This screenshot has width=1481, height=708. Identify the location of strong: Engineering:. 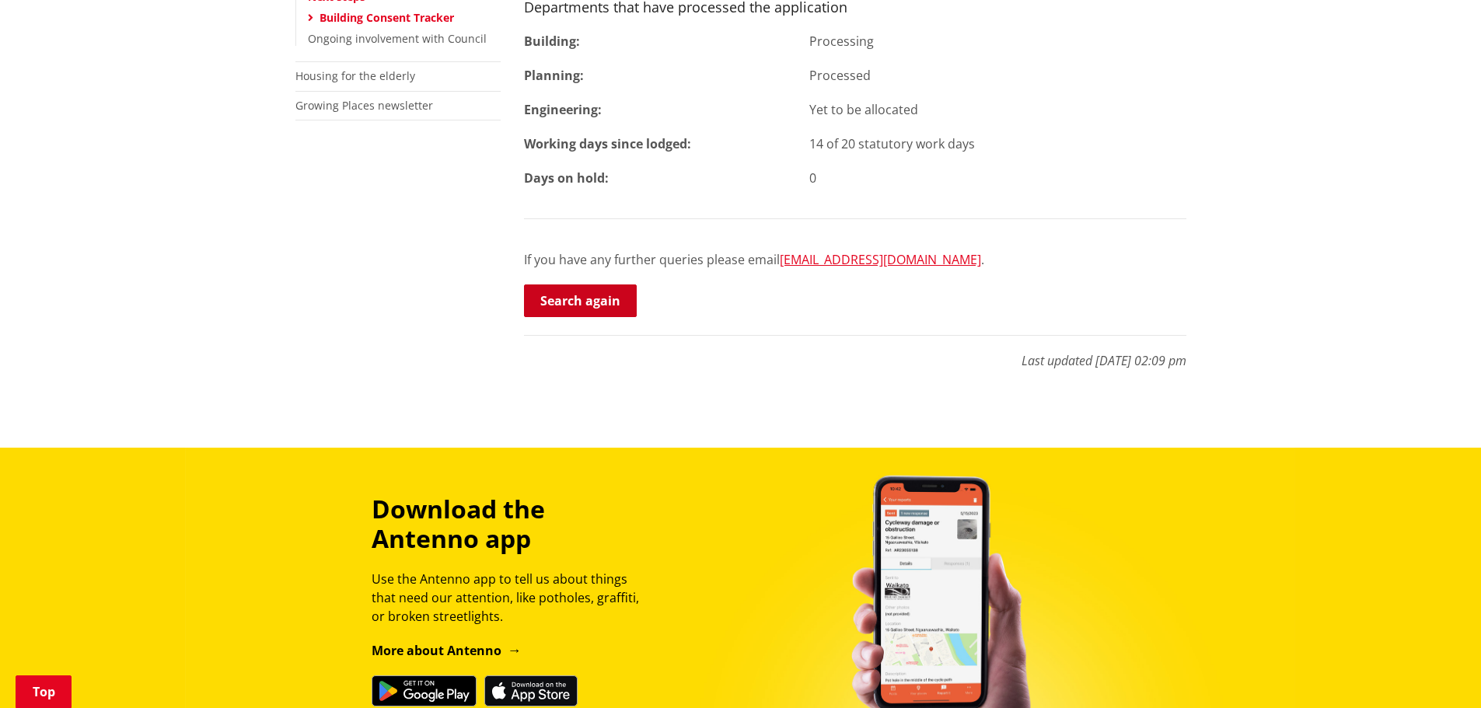
(563, 110).